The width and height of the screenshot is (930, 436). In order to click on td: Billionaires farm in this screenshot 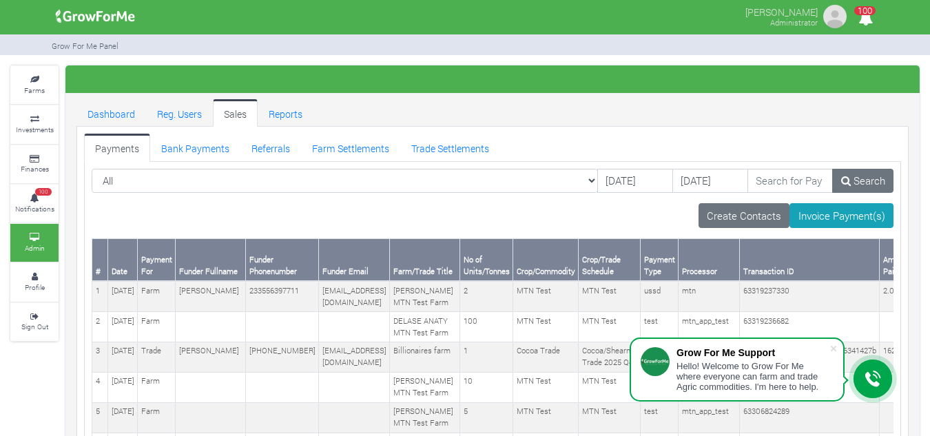, I will do `click(425, 357)`.